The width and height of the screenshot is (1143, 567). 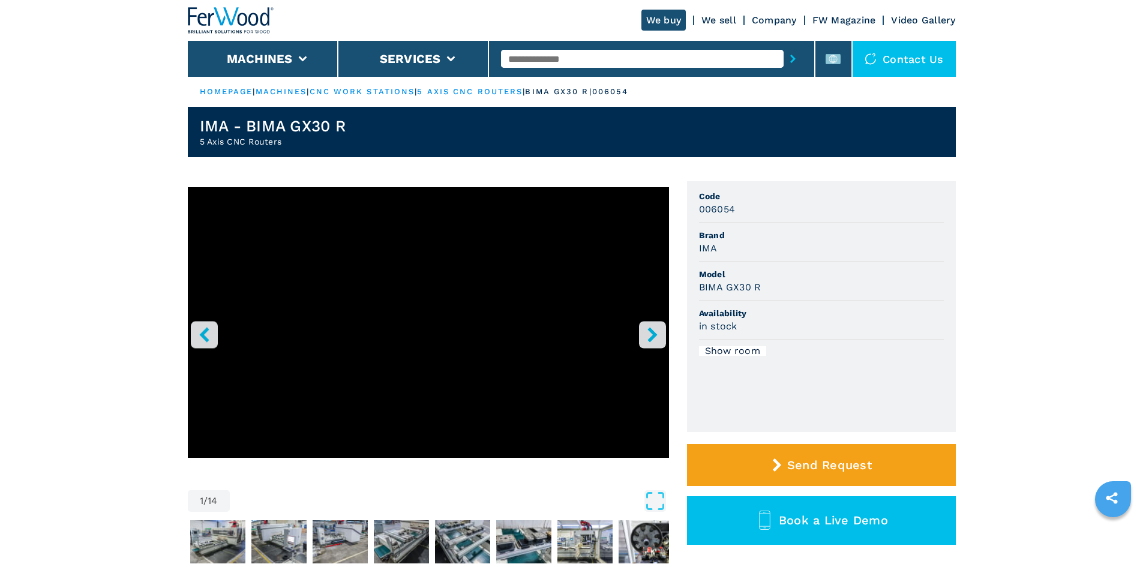 What do you see at coordinates (281, 91) in the screenshot?
I see `a: machines` at bounding box center [281, 91].